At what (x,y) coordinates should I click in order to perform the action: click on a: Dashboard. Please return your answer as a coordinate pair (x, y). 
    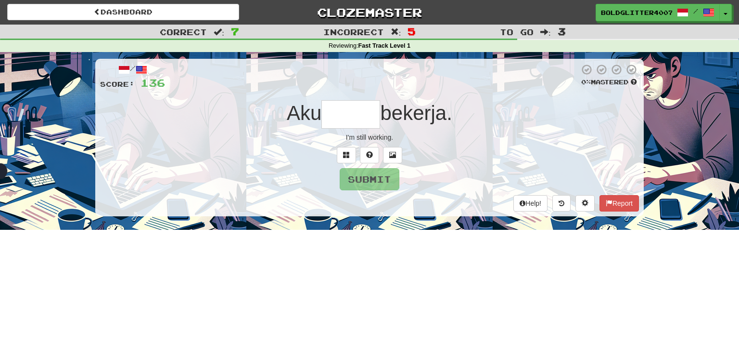
    Looking at the image, I should click on (123, 12).